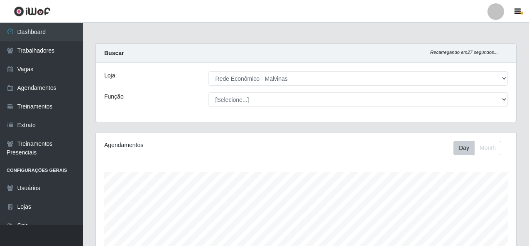 This screenshot has height=246, width=529. Describe the element at coordinates (114, 97) in the screenshot. I see `label: Função` at that location.